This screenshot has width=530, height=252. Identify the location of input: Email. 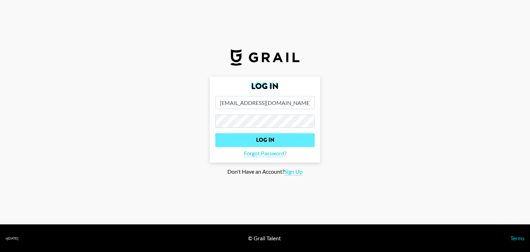
(265, 102).